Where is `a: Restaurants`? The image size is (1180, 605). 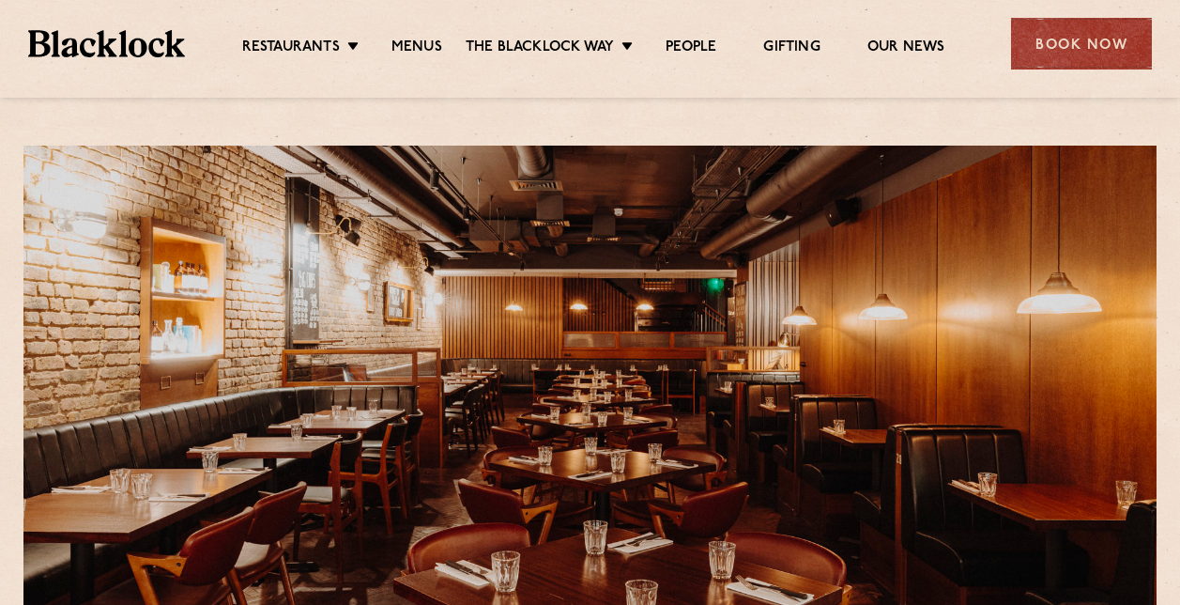
a: Restaurants is located at coordinates (291, 49).